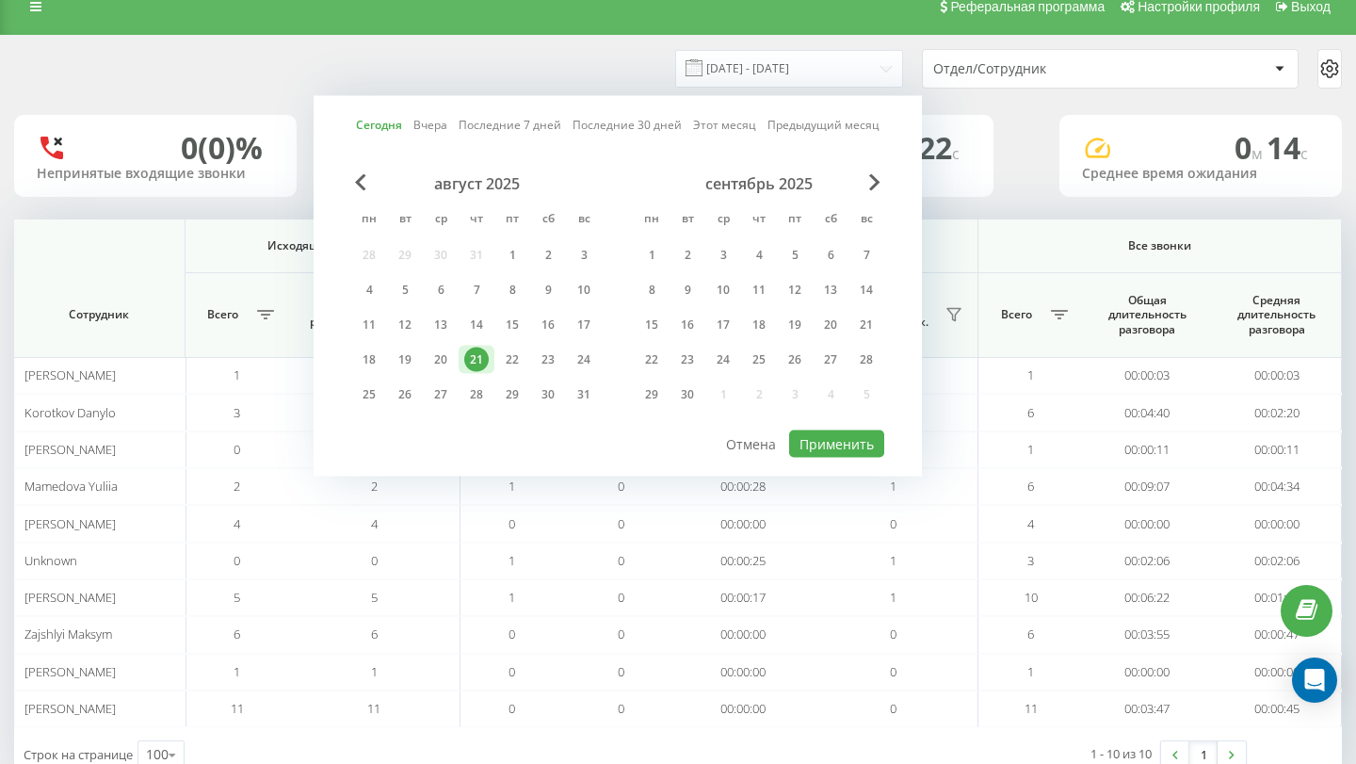 Image resolution: width=1356 pixels, height=764 pixels. Describe the element at coordinates (687, 220) in the screenshot. I see `abbr: вторник` at that location.